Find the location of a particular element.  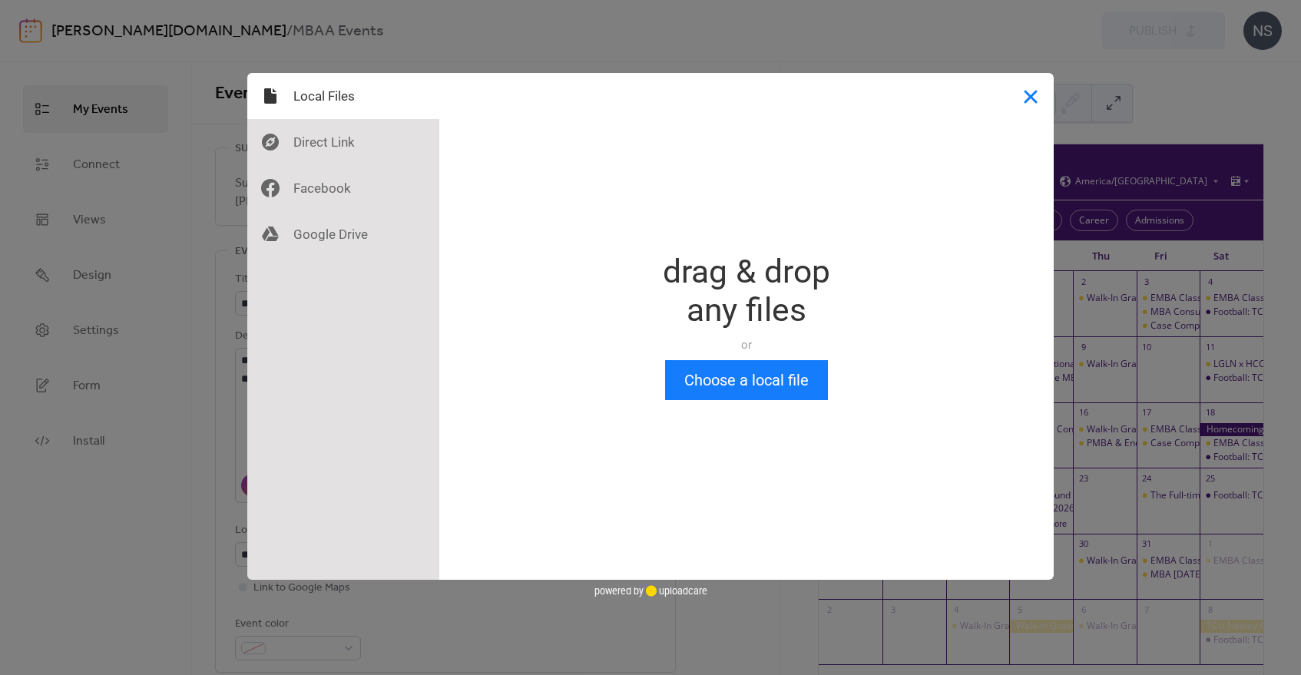

div: Direct Link is located at coordinates (343, 142).